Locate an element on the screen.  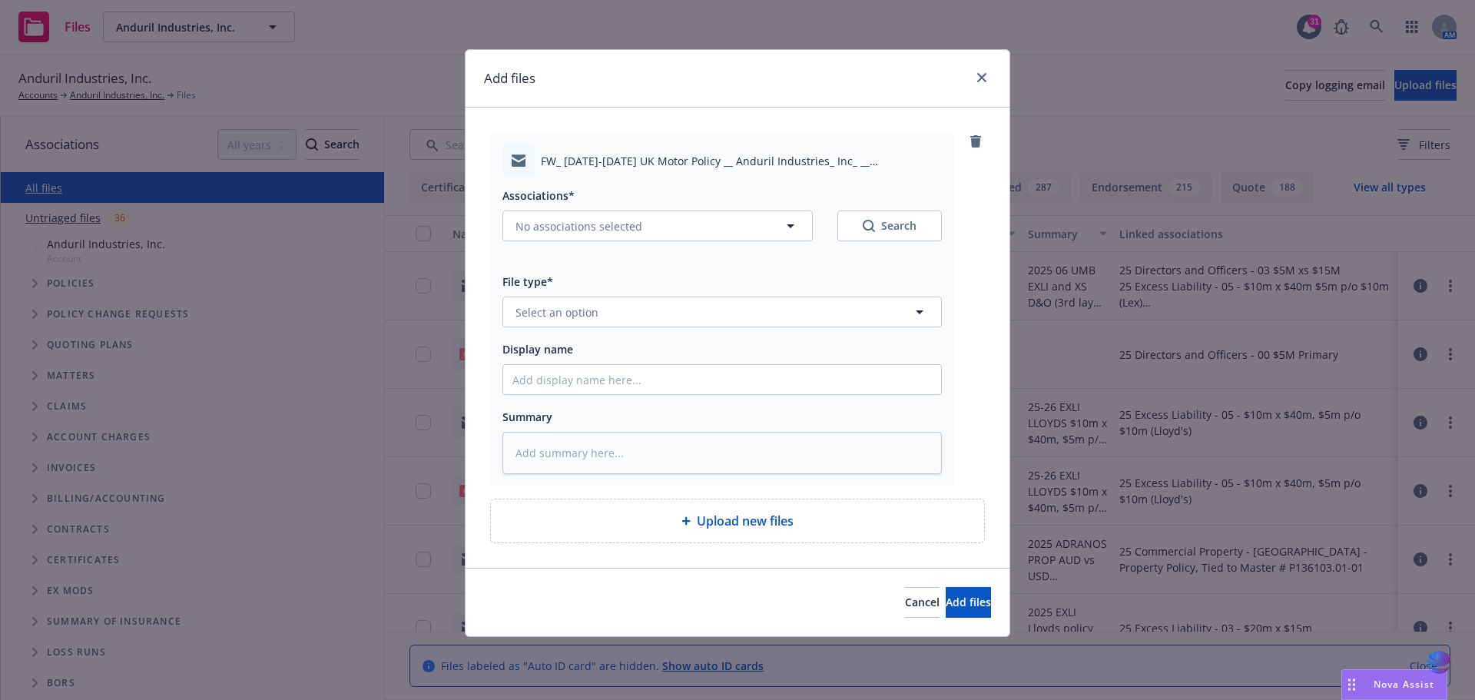
div: Upload new files is located at coordinates (738, 521).